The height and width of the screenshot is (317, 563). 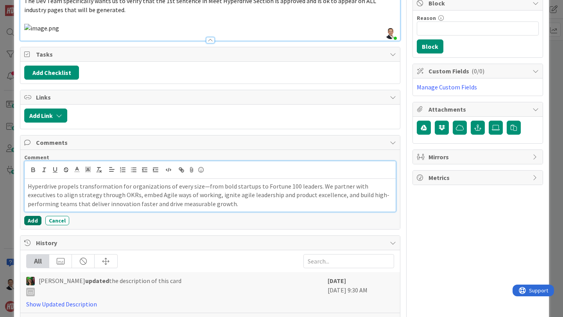 What do you see at coordinates (38, 261) in the screenshot?
I see `div: All` at bounding box center [38, 261].